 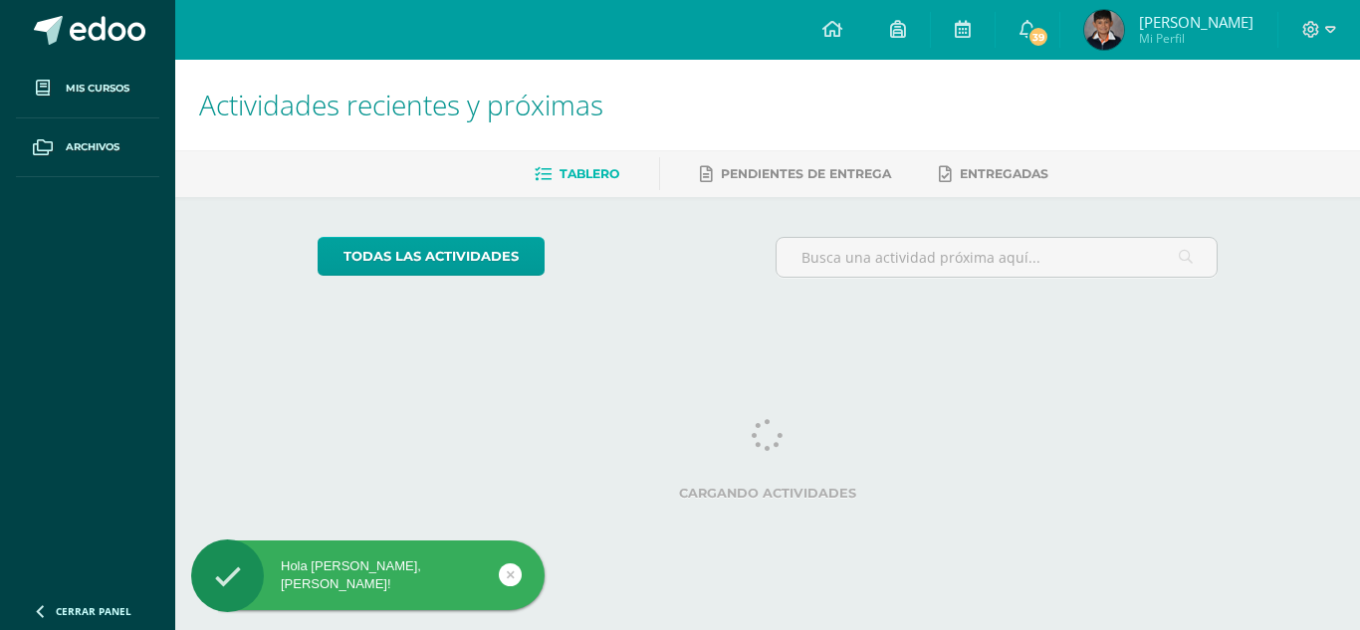 I want to click on a: Pendientes de entrega, so click(x=795, y=174).